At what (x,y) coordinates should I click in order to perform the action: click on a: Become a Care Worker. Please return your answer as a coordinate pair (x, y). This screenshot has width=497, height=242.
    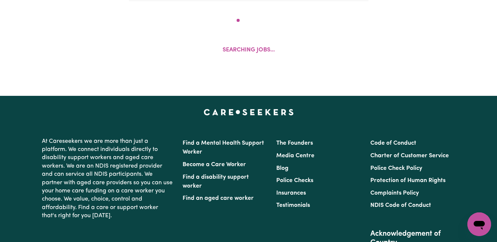
    Looking at the image, I should click on (214, 165).